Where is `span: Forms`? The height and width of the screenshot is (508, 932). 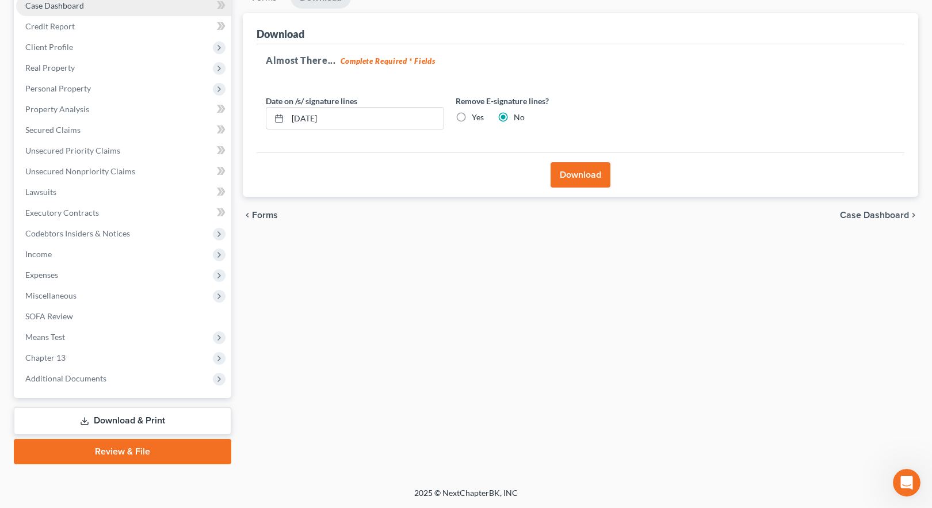 span: Forms is located at coordinates (265, 215).